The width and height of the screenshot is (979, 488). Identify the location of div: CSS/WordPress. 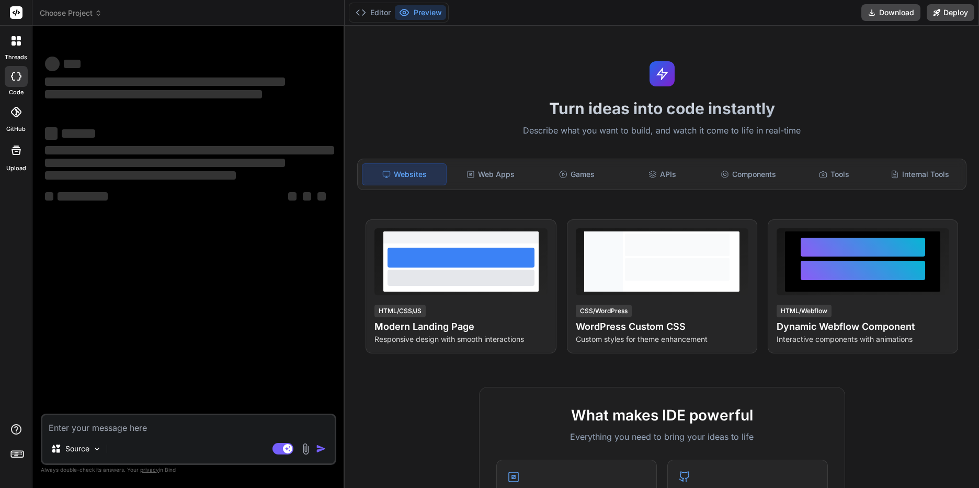
(604, 311).